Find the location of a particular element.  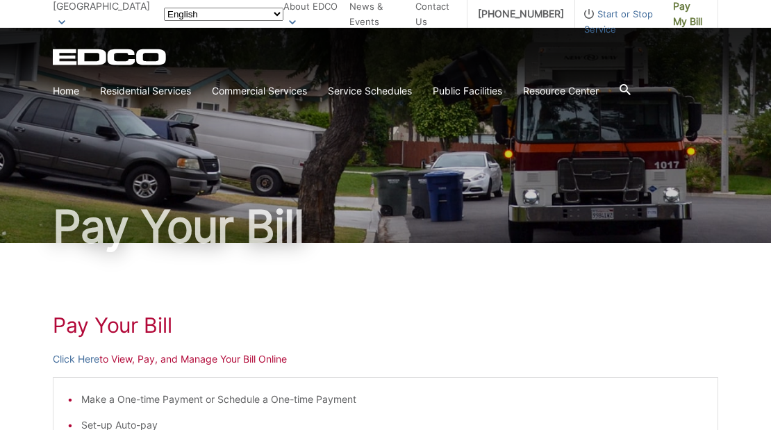

a: Service Schedules is located at coordinates (369, 91).